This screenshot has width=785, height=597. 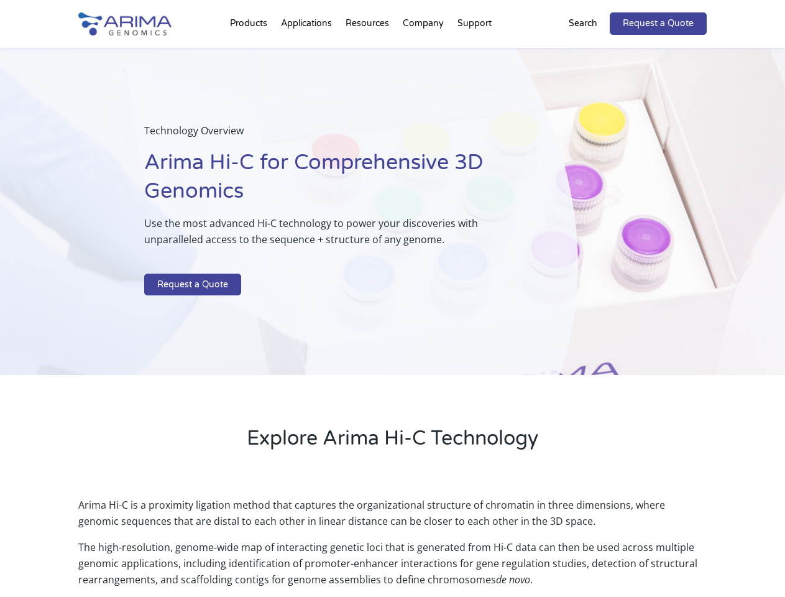 I want to click on p: Search, so click(x=583, y=24).